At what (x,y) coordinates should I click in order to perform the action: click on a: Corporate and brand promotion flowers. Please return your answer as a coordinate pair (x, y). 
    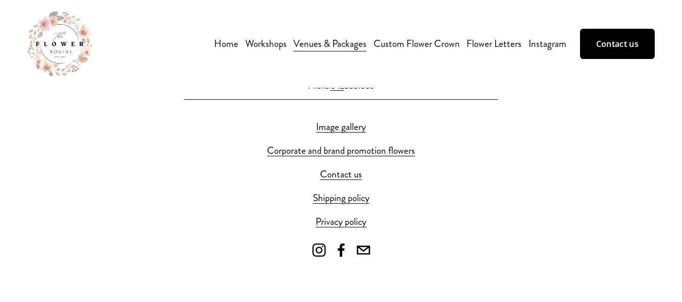
    Looking at the image, I should click on (341, 151).